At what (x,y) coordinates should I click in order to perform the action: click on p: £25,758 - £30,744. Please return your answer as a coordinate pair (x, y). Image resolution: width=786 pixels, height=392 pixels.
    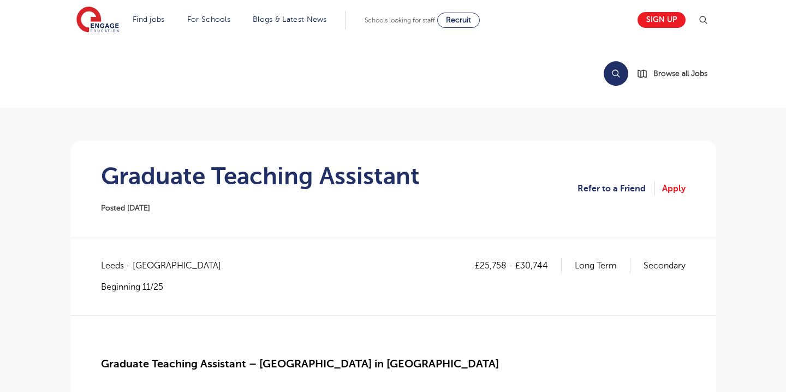
    Looking at the image, I should click on (518, 265).